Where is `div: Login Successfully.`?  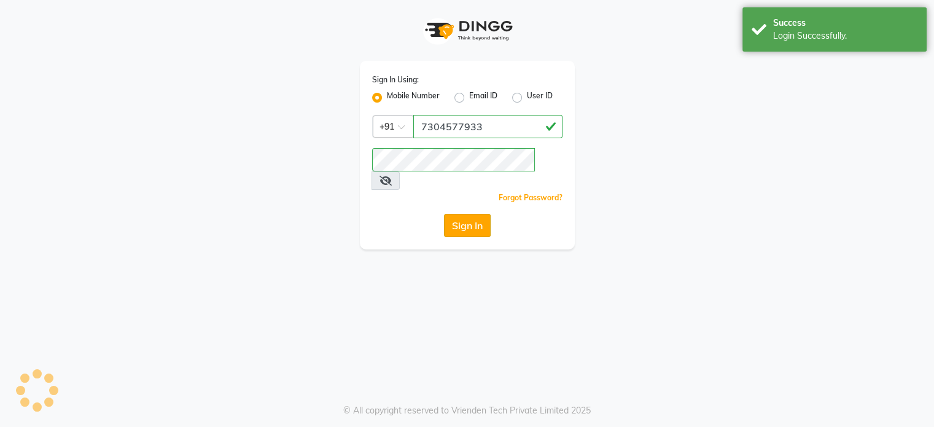
div: Login Successfully. is located at coordinates (845, 36).